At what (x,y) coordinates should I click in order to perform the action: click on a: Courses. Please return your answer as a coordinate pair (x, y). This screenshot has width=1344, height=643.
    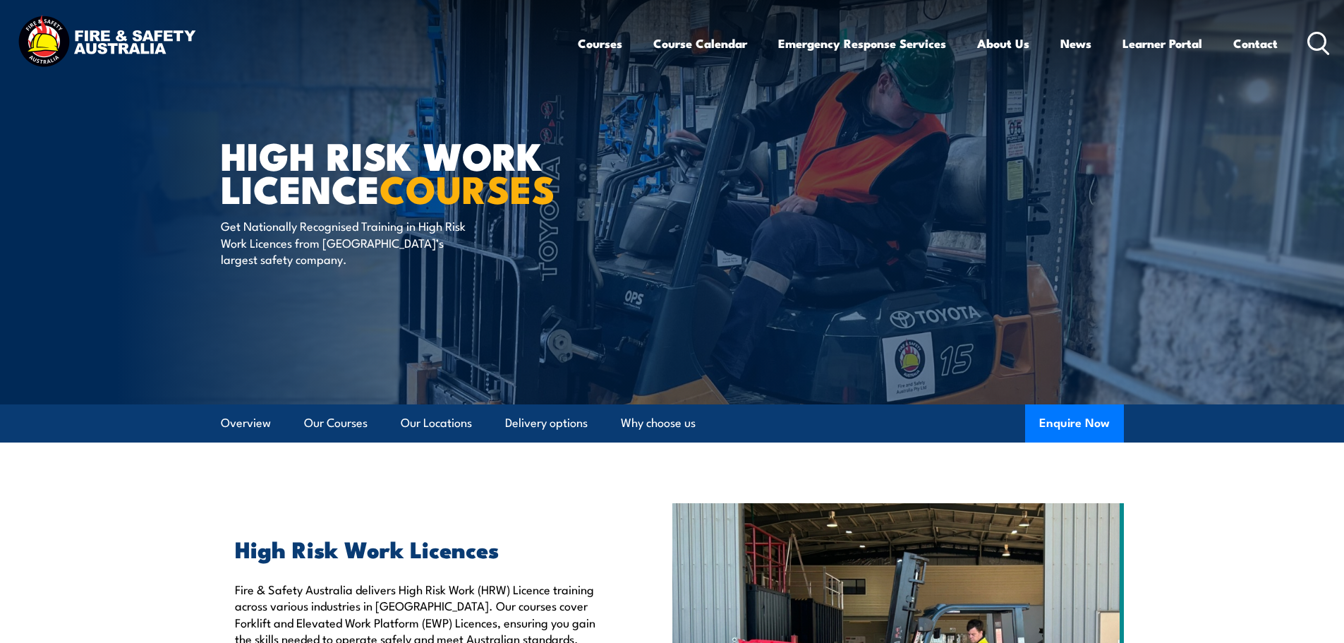
    Looking at the image, I should click on (600, 43).